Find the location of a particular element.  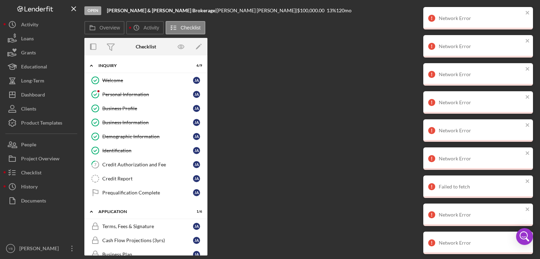

button: Overview is located at coordinates (104, 28).